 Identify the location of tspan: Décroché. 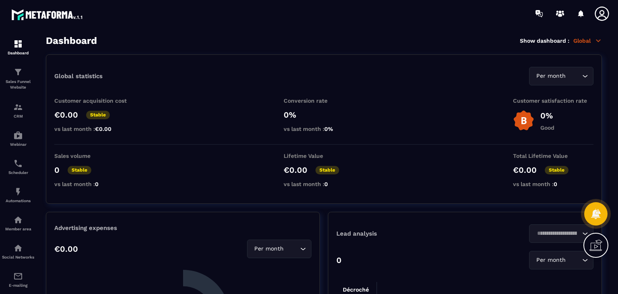
(356, 289).